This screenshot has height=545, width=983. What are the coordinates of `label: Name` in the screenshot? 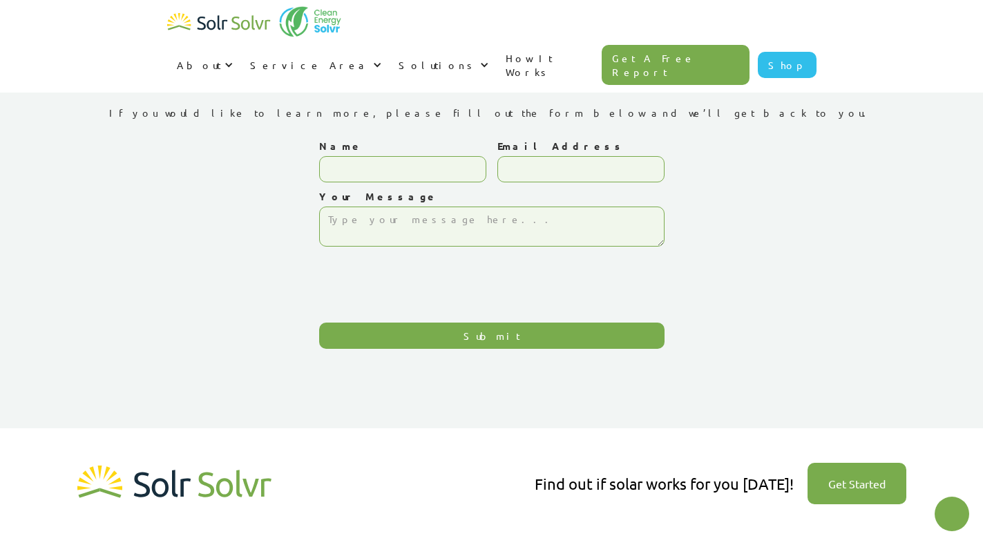 It's located at (403, 146).